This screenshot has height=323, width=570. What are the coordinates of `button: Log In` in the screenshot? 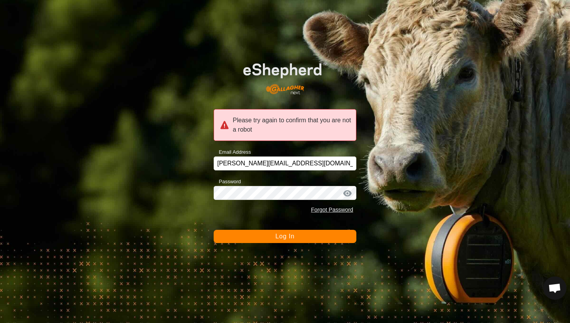 It's located at (285, 236).